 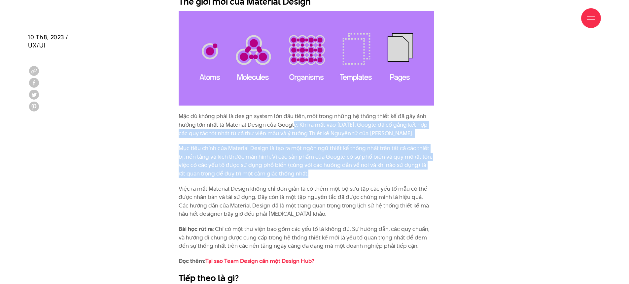 I want to click on strong: Đọc thêm:, so click(x=246, y=261).